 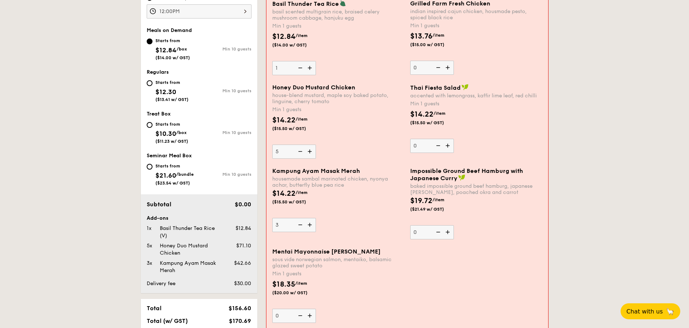 What do you see at coordinates (338, 263) in the screenshot?
I see `div: sous vide norwegian salmon, mentaiko, balsamic glazed sweet potato` at bounding box center [338, 263].